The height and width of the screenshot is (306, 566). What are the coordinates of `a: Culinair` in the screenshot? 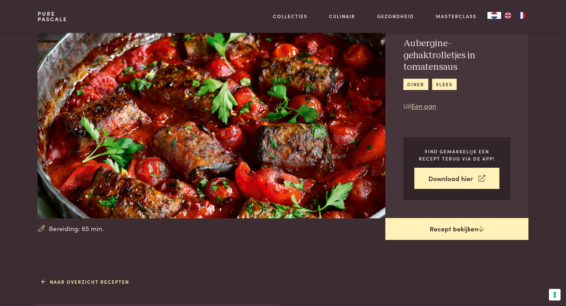 It's located at (342, 16).